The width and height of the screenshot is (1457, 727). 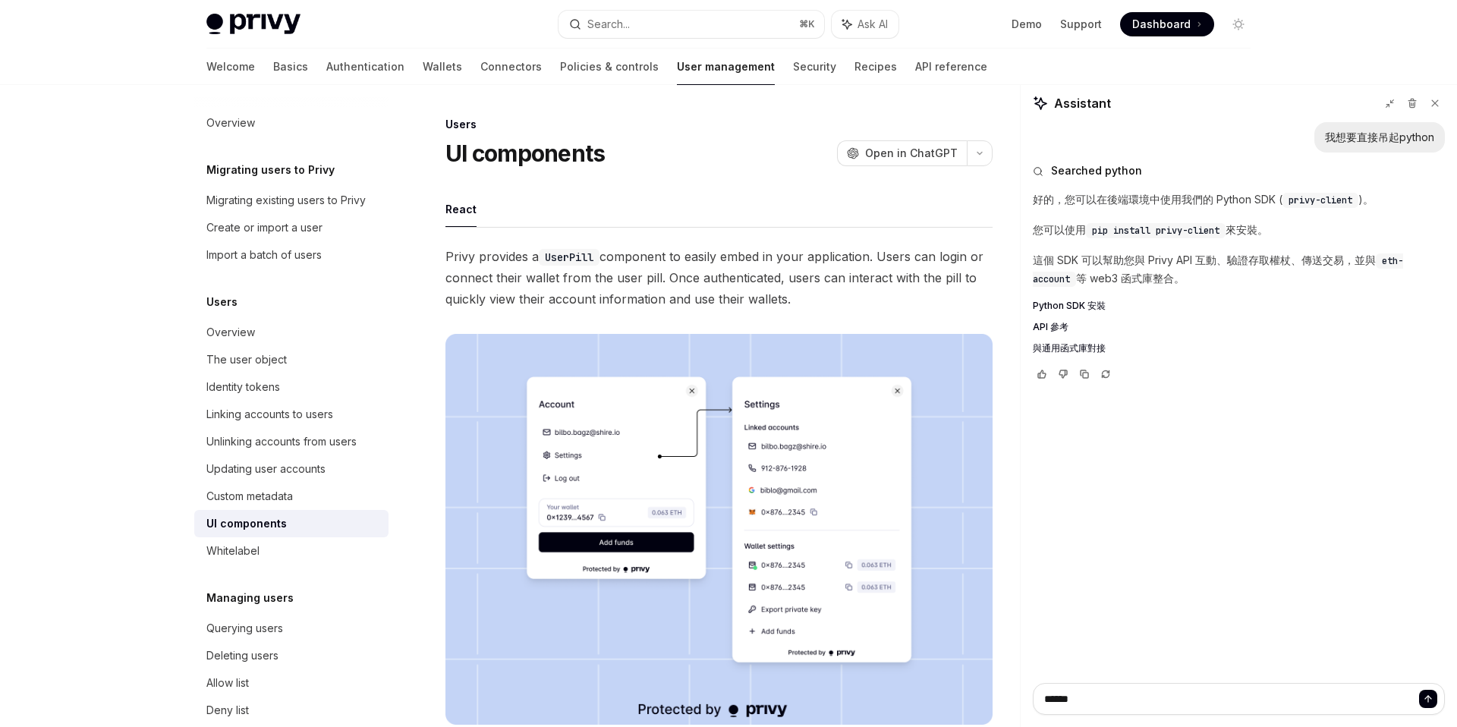 What do you see at coordinates (1238, 306) in the screenshot?
I see `a: Python SDK 安裝` at bounding box center [1238, 306].